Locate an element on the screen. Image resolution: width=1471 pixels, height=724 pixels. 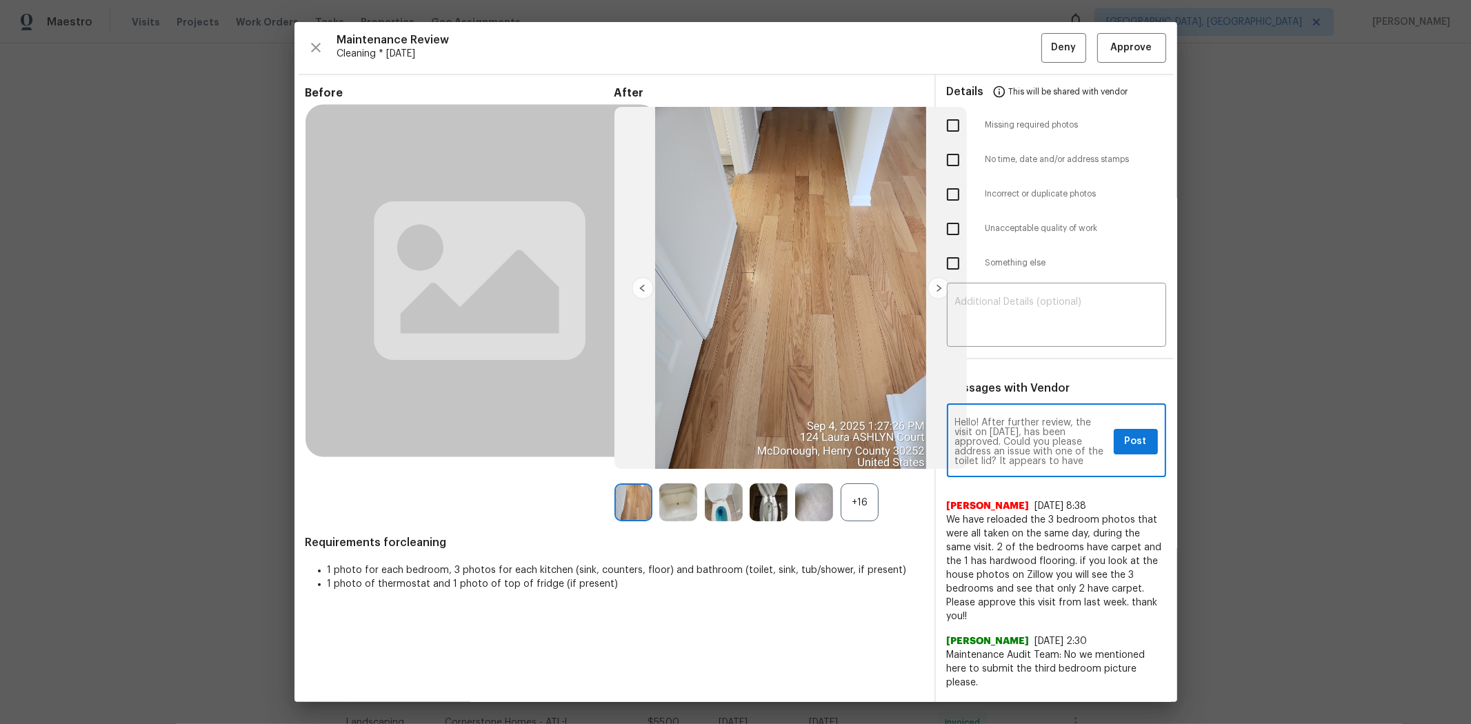
div: Unacceptable quality of work is located at coordinates (1056, 229).